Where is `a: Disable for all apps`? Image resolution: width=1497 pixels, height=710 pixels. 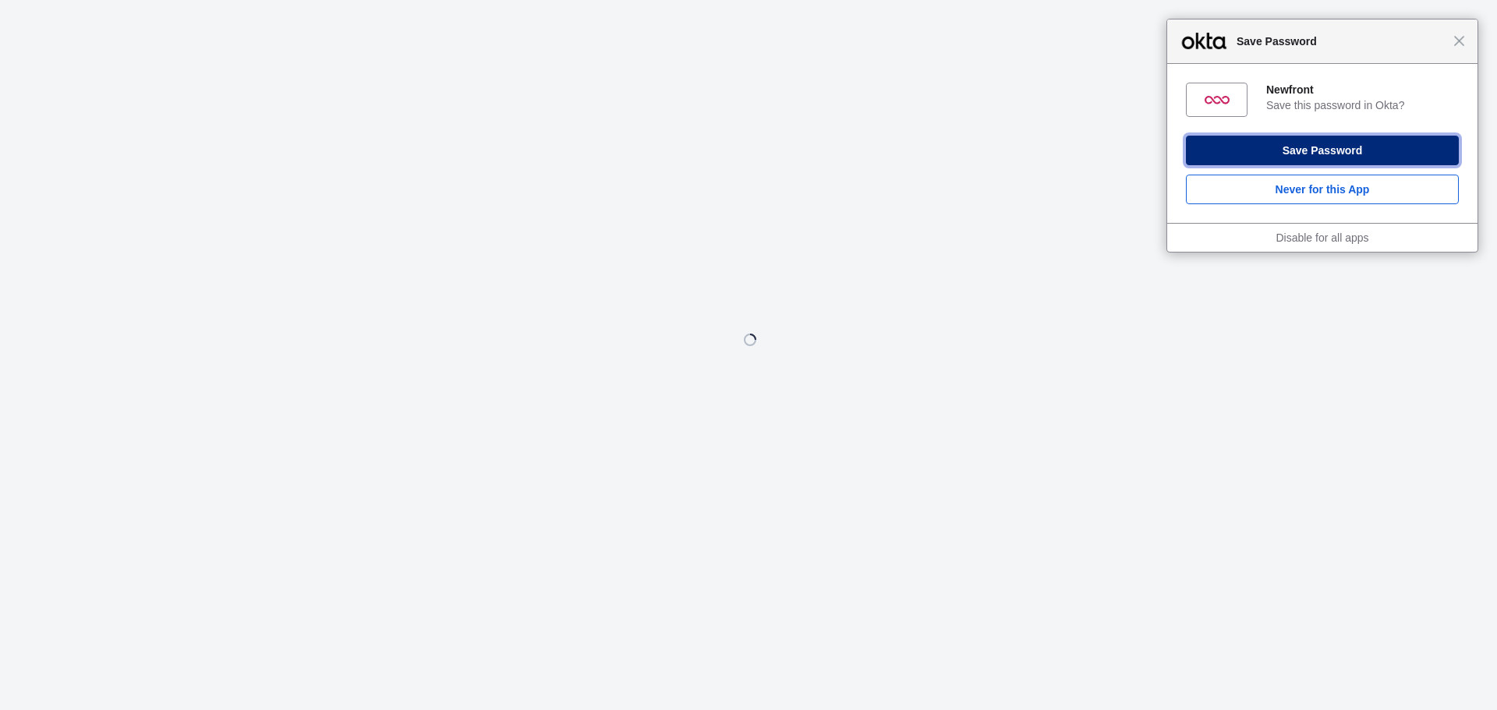
a: Disable for all apps is located at coordinates (1322, 238).